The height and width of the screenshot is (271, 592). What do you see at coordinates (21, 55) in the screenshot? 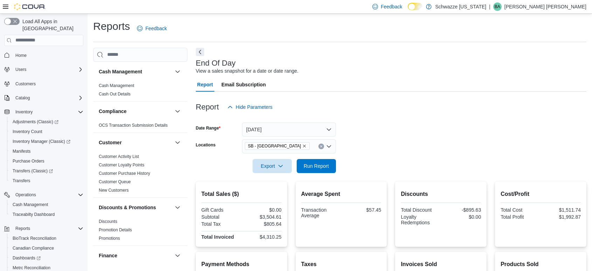
I see `span: Home` at bounding box center [21, 55].